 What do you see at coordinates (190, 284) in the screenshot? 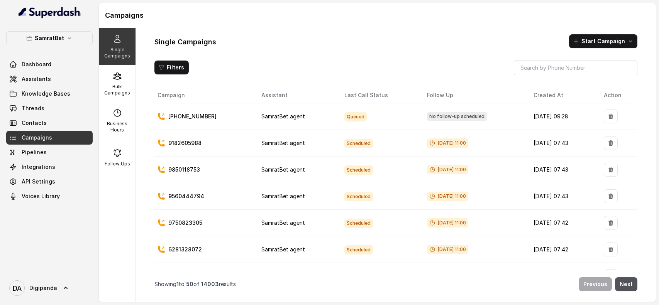
I see `span: 50` at bounding box center [190, 284].